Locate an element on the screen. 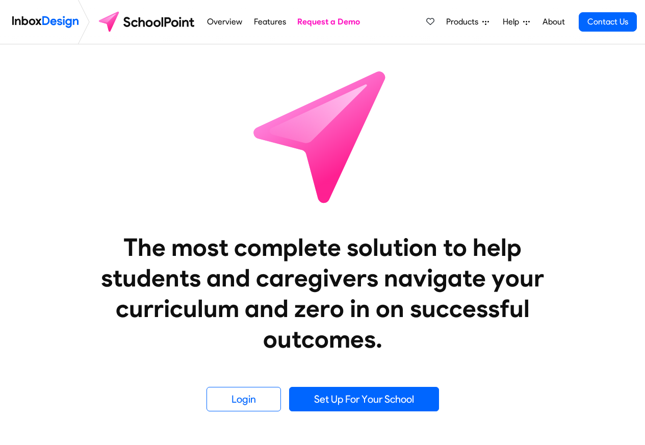 Image resolution: width=645 pixels, height=445 pixels. a: Products is located at coordinates (468, 22).